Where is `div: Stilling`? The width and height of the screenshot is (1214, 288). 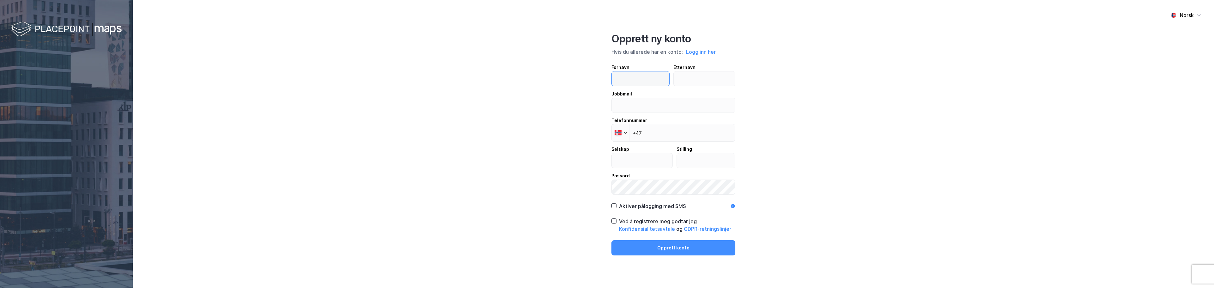 div: Stilling is located at coordinates (706, 149).